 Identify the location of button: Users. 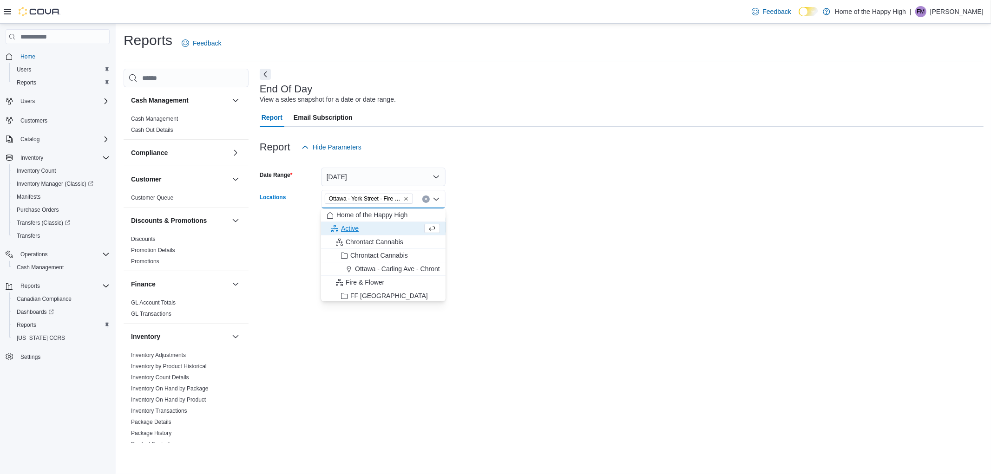
(61, 70).